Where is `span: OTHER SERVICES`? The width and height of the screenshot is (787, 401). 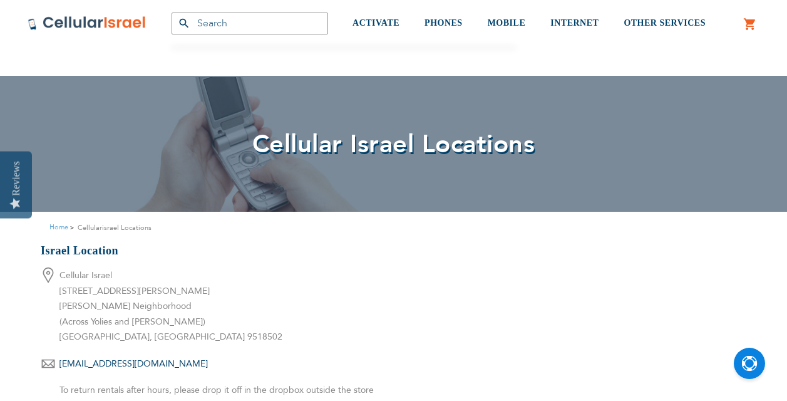 span: OTHER SERVICES is located at coordinates (664, 23).